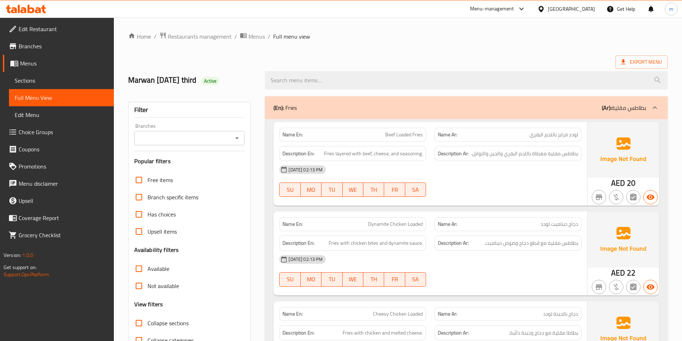  What do you see at coordinates (163, 286) in the screenshot?
I see `span: Not available` at bounding box center [163, 286].